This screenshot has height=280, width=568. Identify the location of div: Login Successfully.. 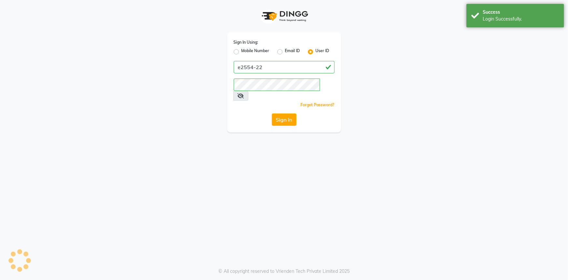
(521, 19).